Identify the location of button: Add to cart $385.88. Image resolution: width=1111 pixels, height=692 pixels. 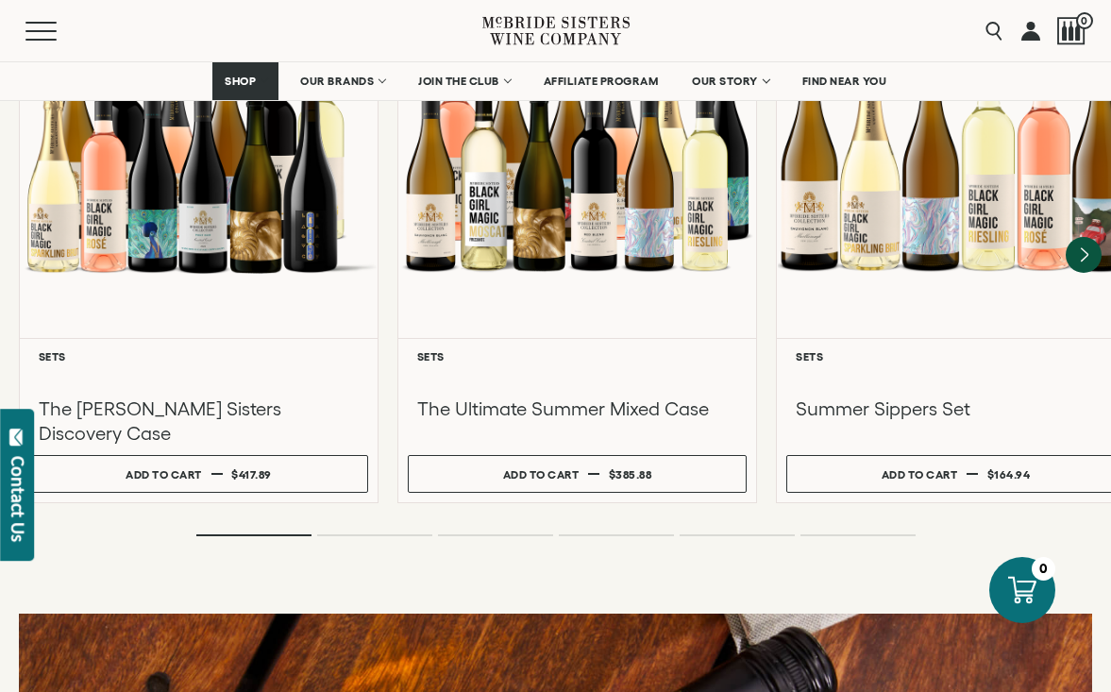
(577, 474).